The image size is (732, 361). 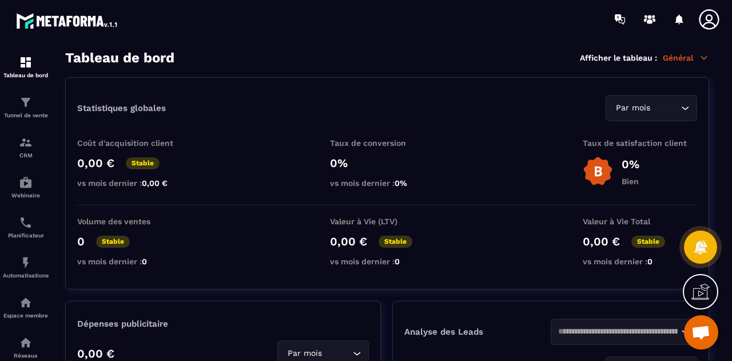 What do you see at coordinates (387, 221) in the screenshot?
I see `p: Valeur à Vie (LTV)` at bounding box center [387, 221].